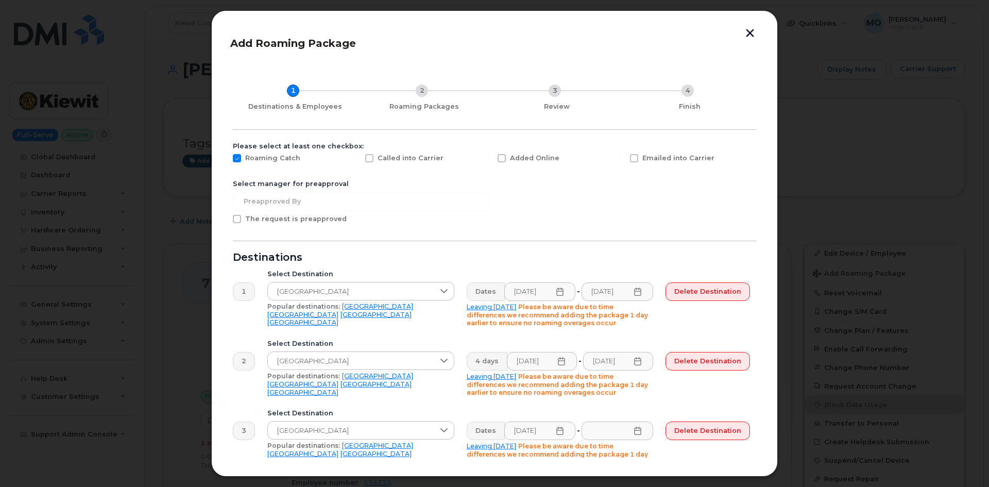  What do you see at coordinates (488, 157) in the screenshot?
I see `input: Added Online` at bounding box center [488, 157].